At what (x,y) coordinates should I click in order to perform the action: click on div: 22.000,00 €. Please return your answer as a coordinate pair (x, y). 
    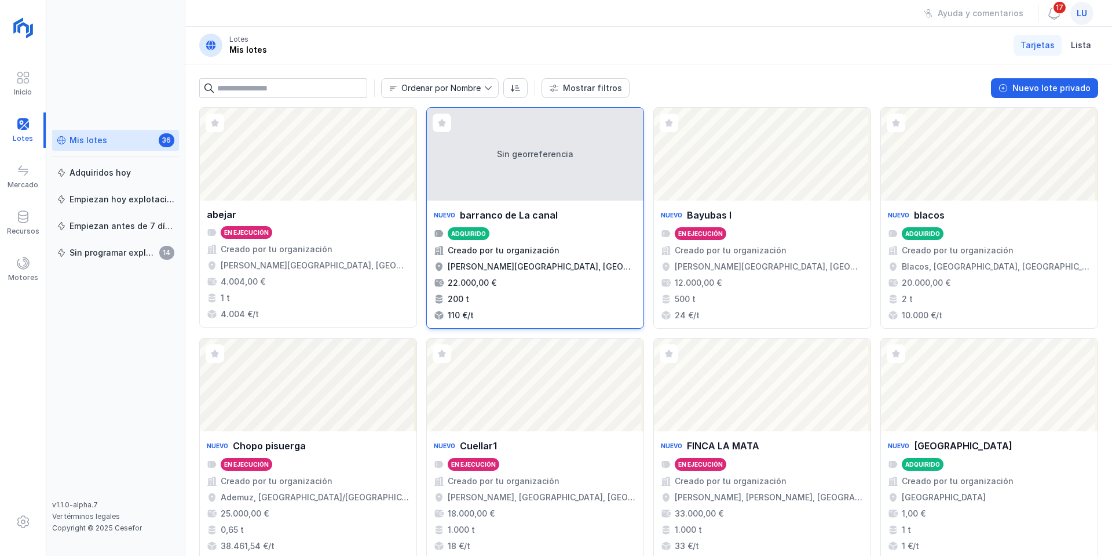
    Looking at the image, I should click on (472, 283).